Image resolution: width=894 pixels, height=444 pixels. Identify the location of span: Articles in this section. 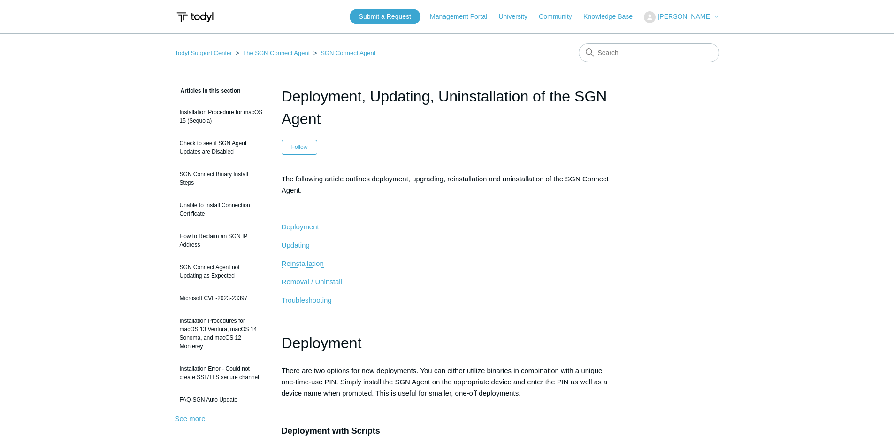
(208, 91).